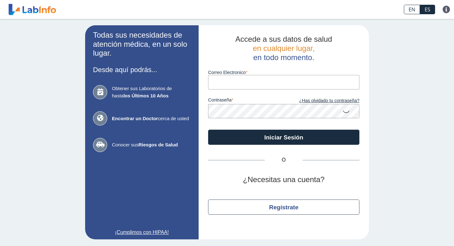 The width and height of the screenshot is (454, 246). What do you see at coordinates (142, 232) in the screenshot?
I see `a: ¡Cumplimos con HIPAA!` at bounding box center [142, 232].